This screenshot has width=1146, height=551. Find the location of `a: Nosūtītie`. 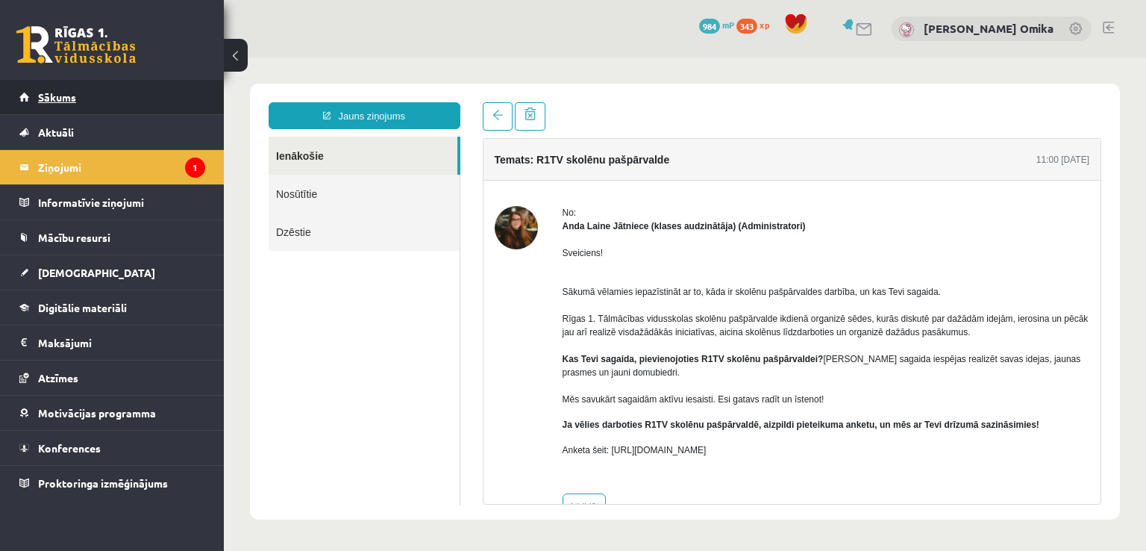

a: Nosūtītie is located at coordinates (140, 136).